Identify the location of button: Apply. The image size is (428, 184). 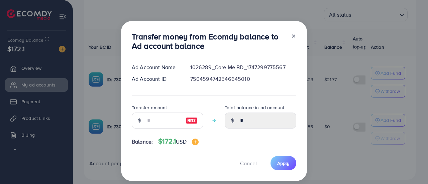
(283, 163).